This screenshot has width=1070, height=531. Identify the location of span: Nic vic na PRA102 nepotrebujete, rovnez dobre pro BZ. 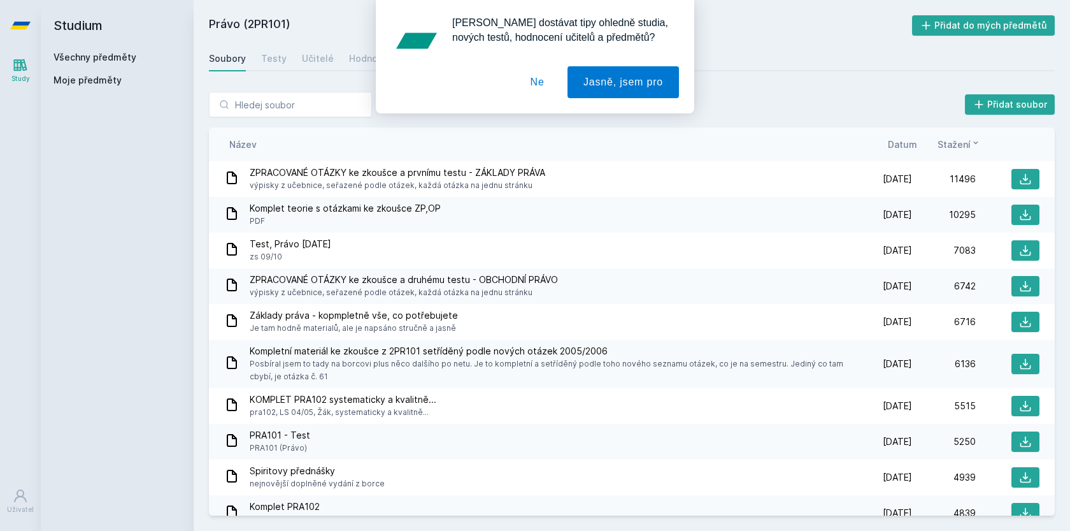
(353, 519).